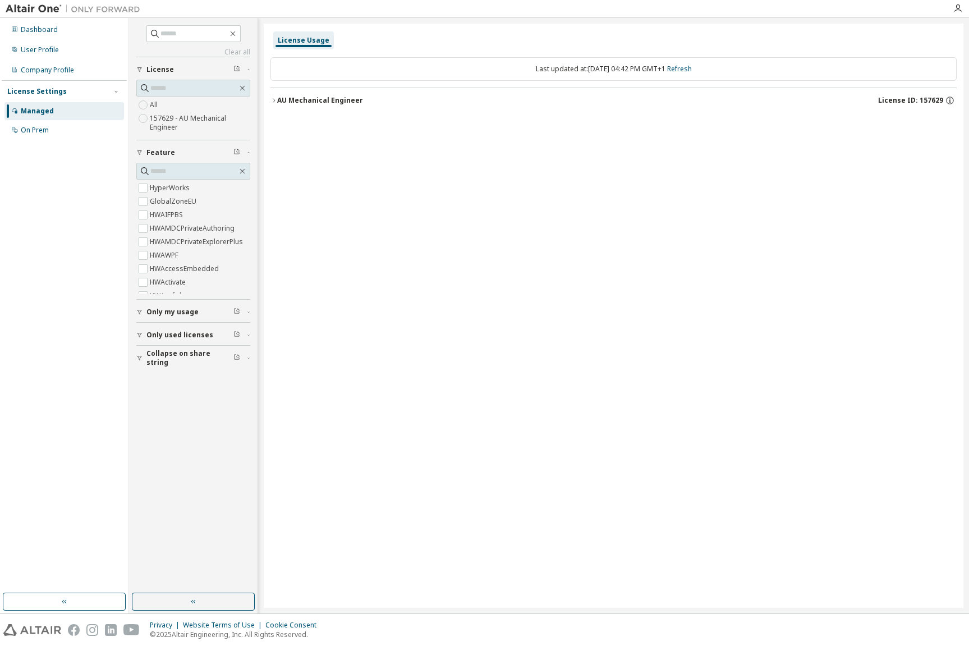 The height and width of the screenshot is (646, 969). What do you see at coordinates (172, 312) in the screenshot?
I see `span: Only my usage` at bounding box center [172, 312].